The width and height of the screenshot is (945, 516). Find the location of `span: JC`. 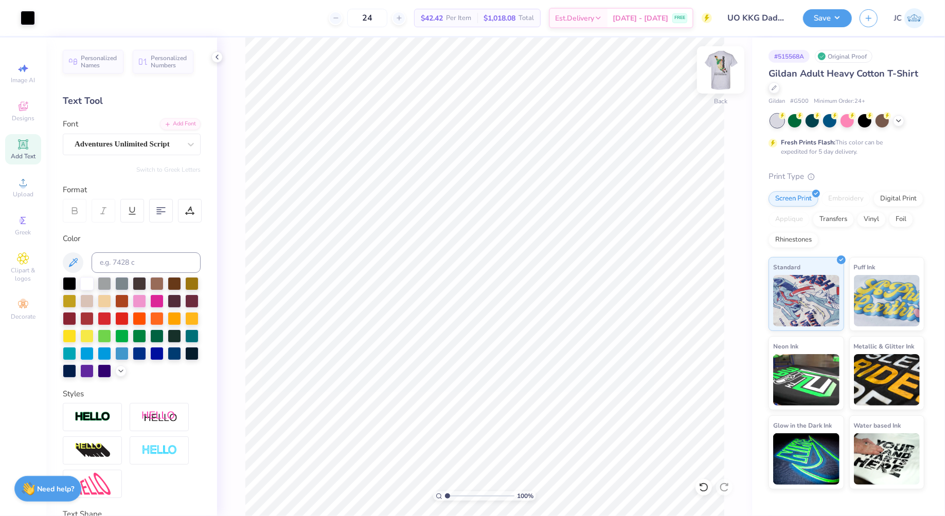

span: JC is located at coordinates (898, 18).